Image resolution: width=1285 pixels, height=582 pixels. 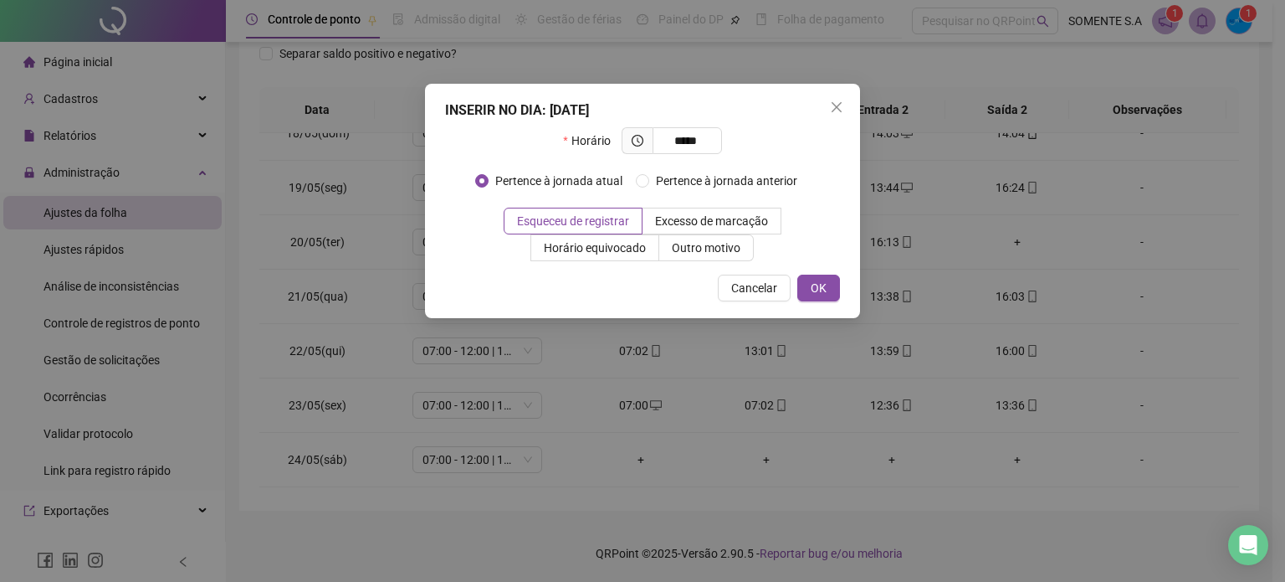 What do you see at coordinates (595, 248) in the screenshot?
I see `span: Horário equivocado` at bounding box center [595, 248].